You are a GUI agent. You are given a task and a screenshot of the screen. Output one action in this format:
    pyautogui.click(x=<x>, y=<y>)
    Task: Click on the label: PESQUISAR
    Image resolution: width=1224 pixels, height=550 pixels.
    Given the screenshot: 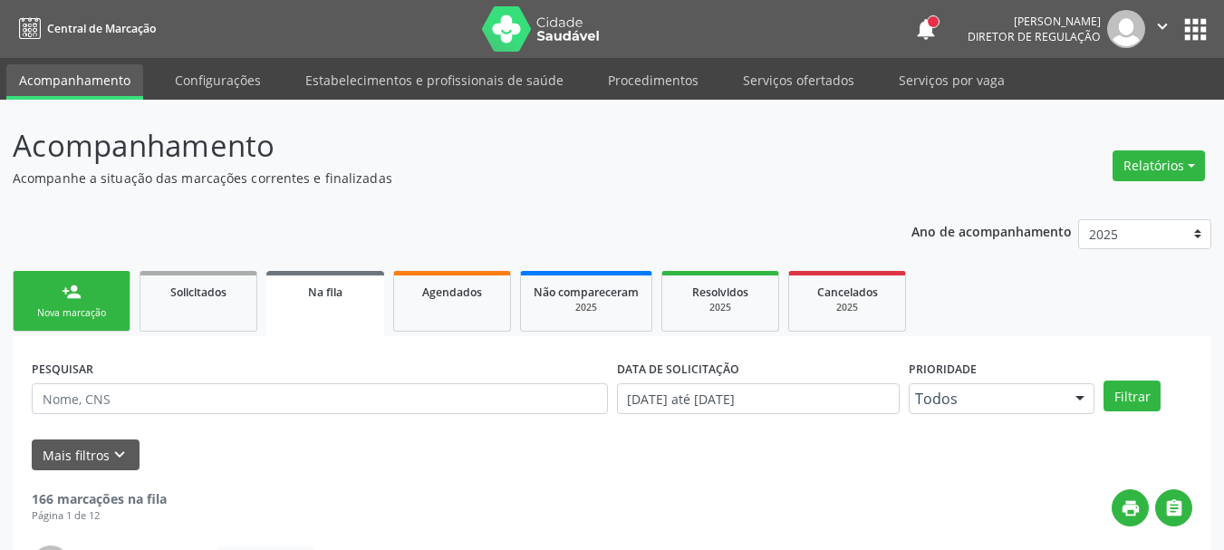 What is the action you would take?
    pyautogui.click(x=62, y=369)
    